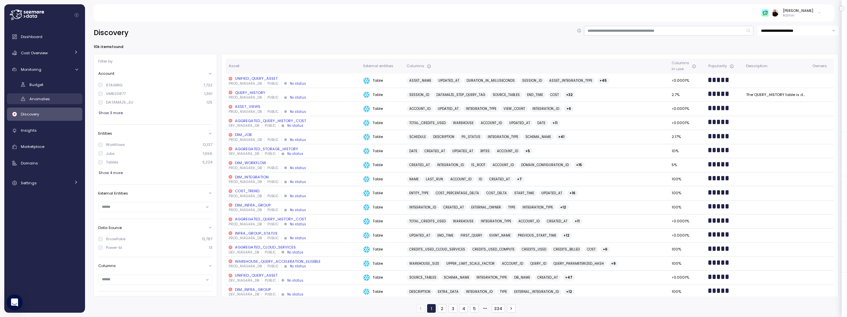  Describe the element at coordinates (555, 95) in the screenshot. I see `span: COST` at that location.